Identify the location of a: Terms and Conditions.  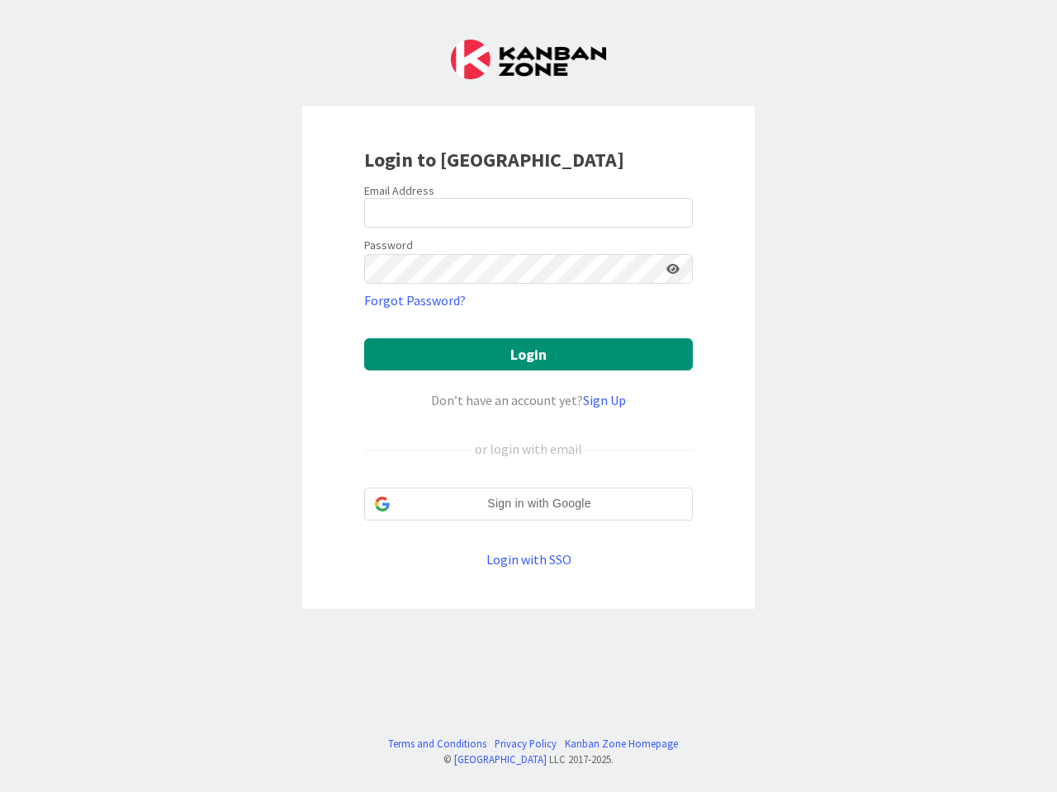
(437, 744).